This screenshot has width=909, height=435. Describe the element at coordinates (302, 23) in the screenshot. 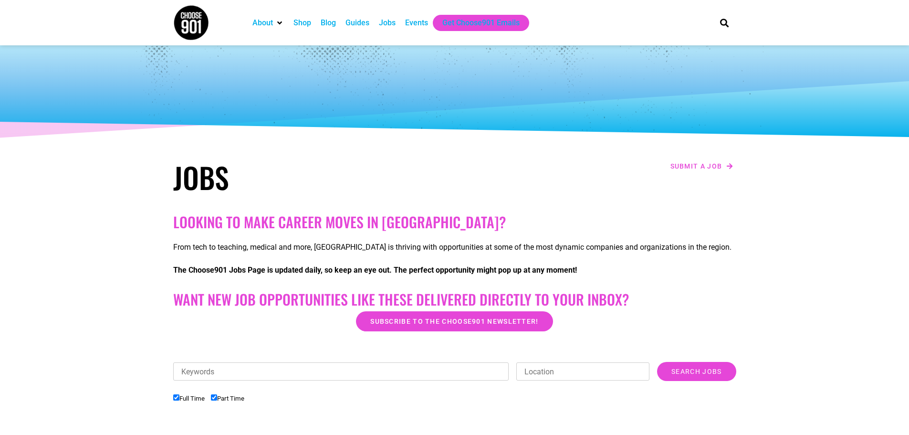

I see `a: Shop` at that location.